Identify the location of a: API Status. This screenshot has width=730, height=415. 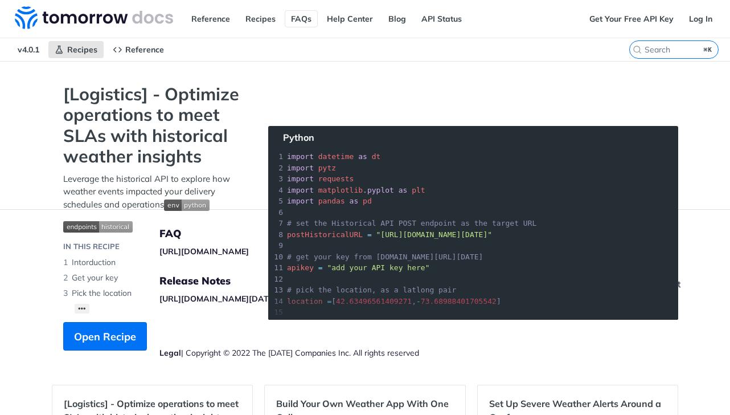
(441, 19).